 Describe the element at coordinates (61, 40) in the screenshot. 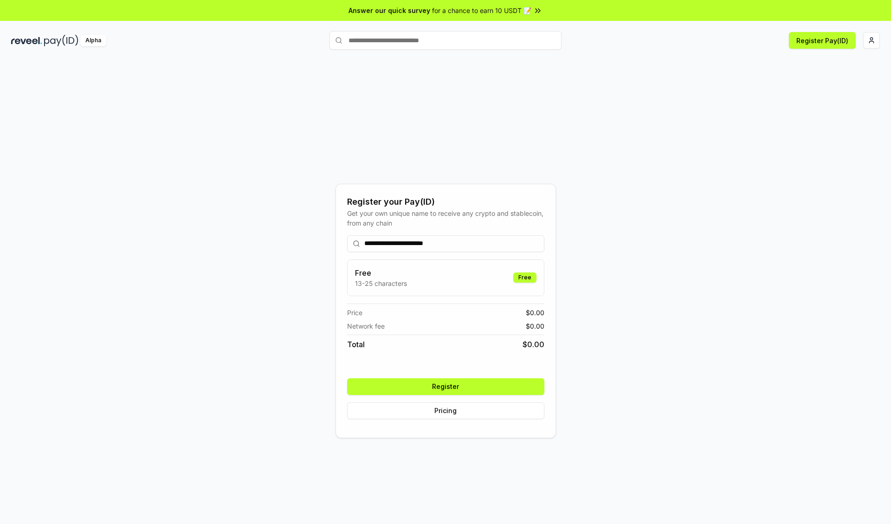

I see `img: pay_id` at that location.